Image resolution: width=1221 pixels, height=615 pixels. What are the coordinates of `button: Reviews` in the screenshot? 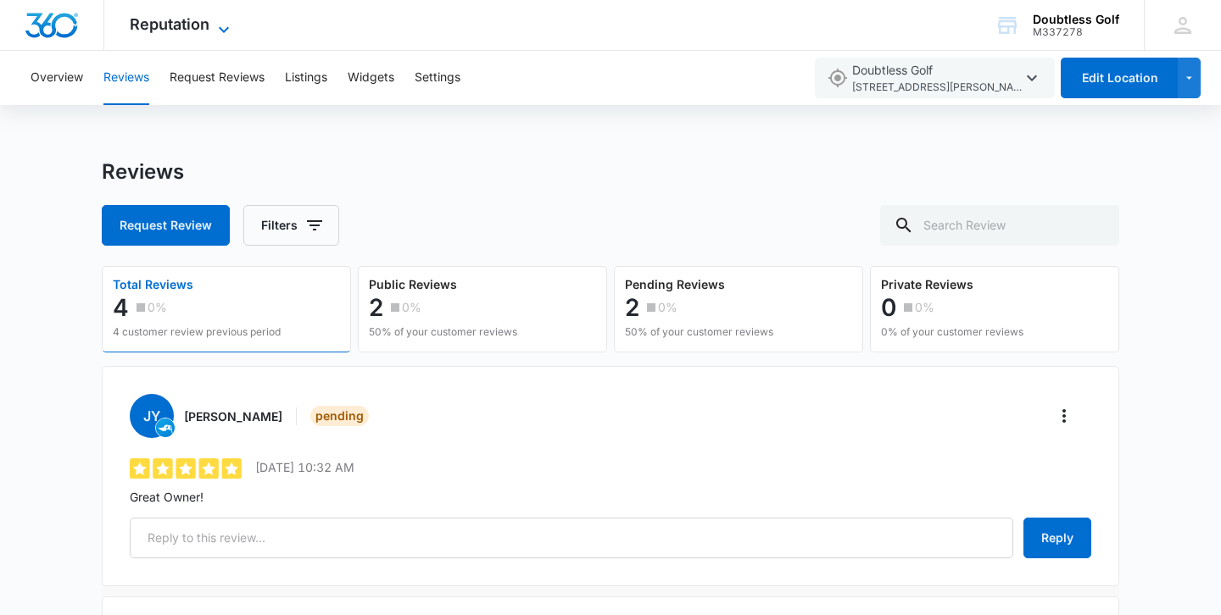 It's located at (126, 78).